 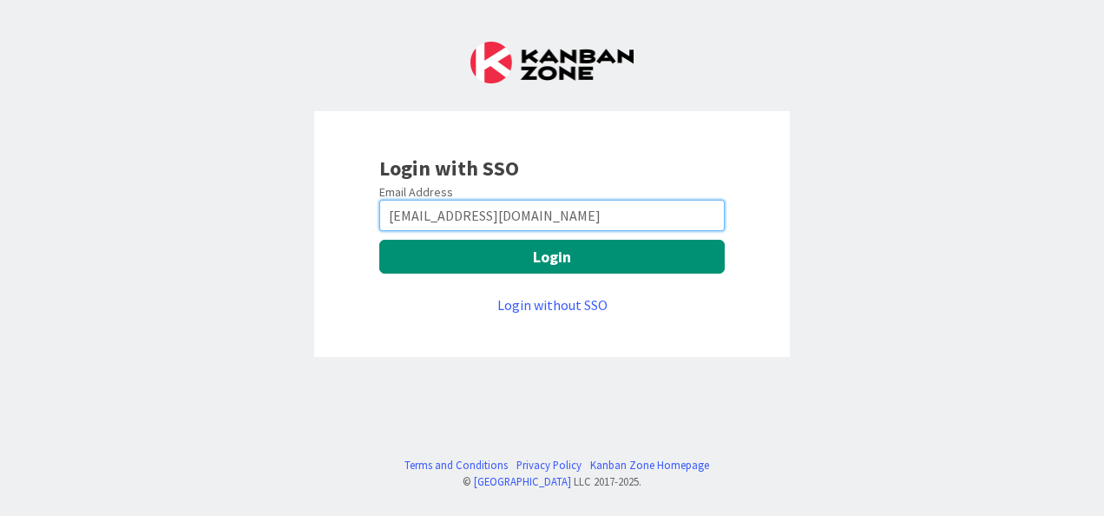 I want to click on a: Kanban Zone Homepage, so click(x=649, y=464).